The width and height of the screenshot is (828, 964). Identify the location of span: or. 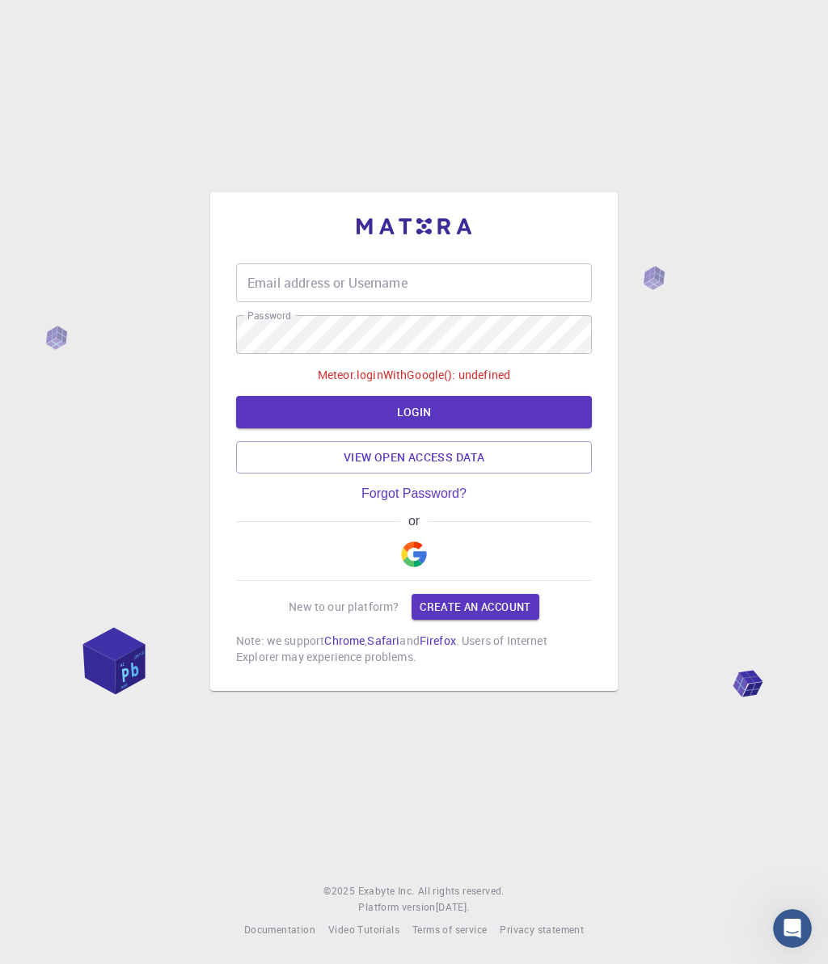
(413, 521).